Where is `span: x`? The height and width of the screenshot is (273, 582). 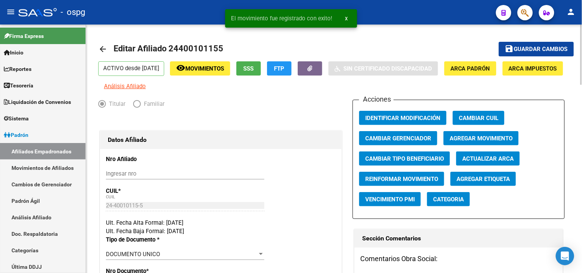
span: x is located at coordinates (346, 18).